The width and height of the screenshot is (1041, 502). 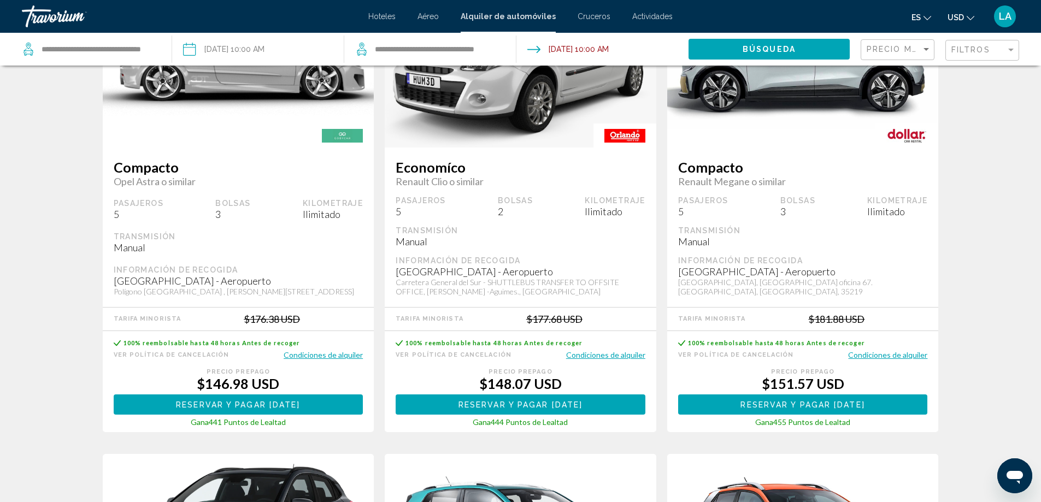 I want to click on a: Actividades, so click(x=652, y=16).